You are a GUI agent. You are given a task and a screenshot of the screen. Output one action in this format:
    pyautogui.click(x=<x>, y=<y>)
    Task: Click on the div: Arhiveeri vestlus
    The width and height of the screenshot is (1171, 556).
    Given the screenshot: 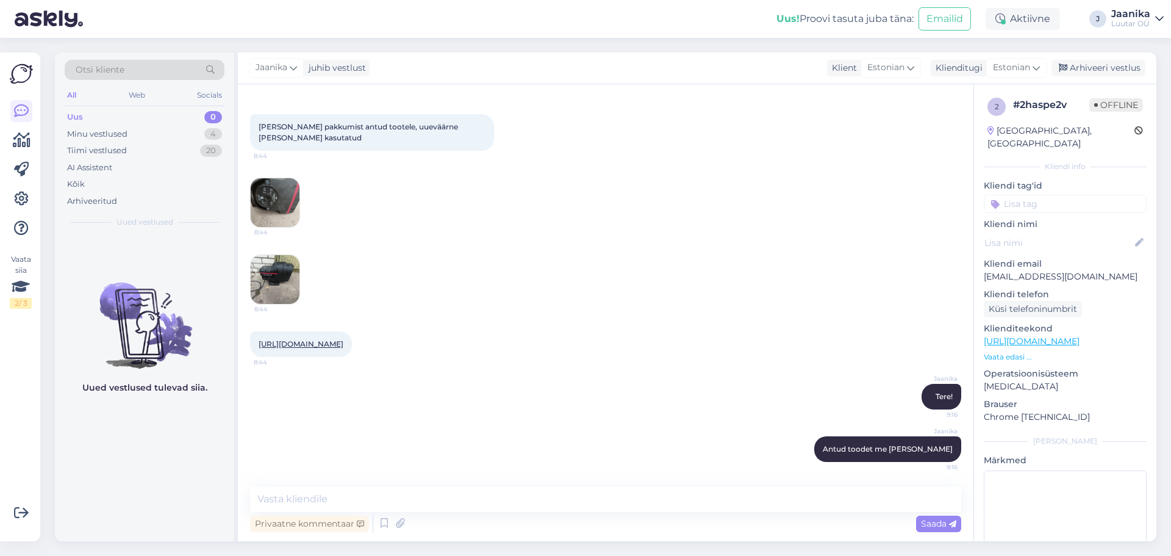 What is the action you would take?
    pyautogui.click(x=1098, y=68)
    